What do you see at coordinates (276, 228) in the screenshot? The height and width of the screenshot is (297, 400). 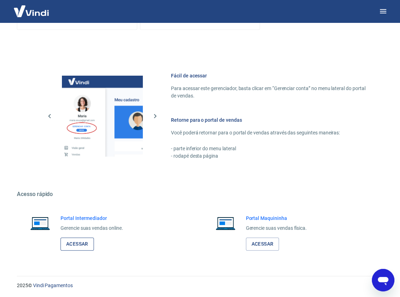 I see `p: Gerencie suas vendas física.` at bounding box center [276, 228].